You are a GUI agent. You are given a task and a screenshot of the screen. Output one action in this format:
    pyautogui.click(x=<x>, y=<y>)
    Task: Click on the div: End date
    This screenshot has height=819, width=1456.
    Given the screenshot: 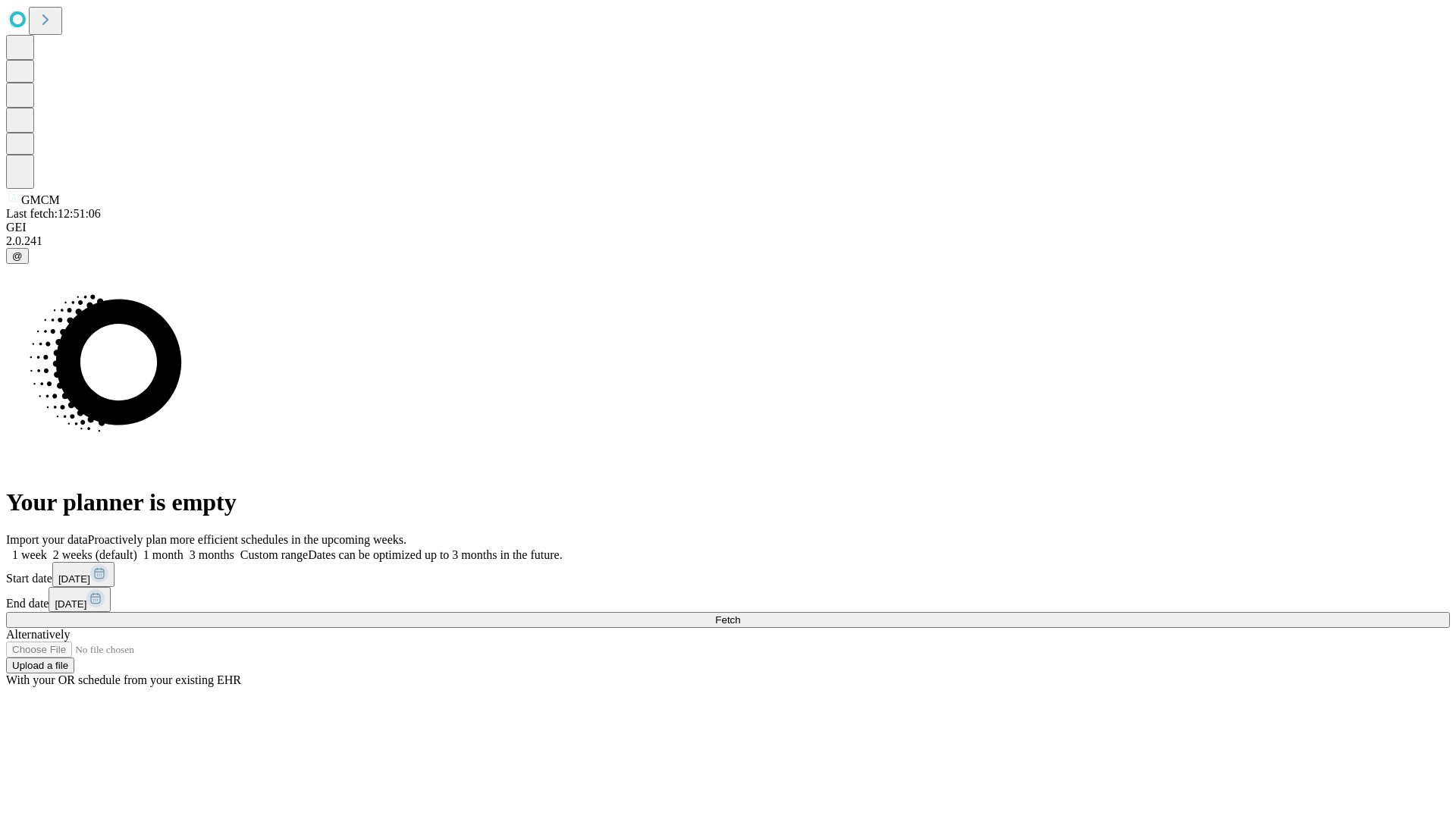 What is the action you would take?
    pyautogui.click(x=728, y=599)
    